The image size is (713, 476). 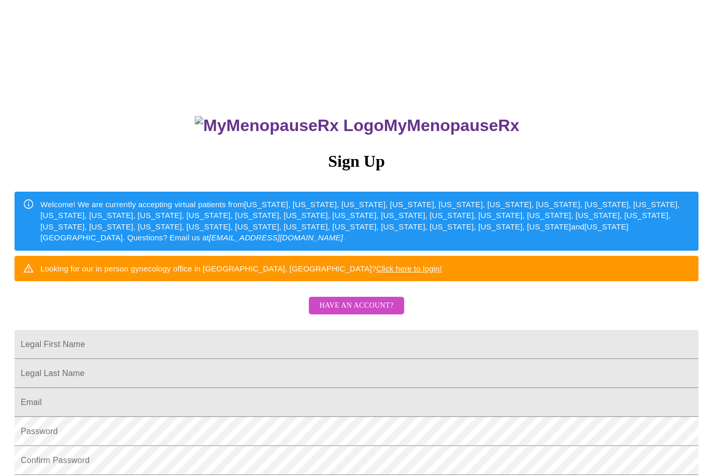 What do you see at coordinates (356, 306) in the screenshot?
I see `button: Have an account?` at bounding box center [356, 306].